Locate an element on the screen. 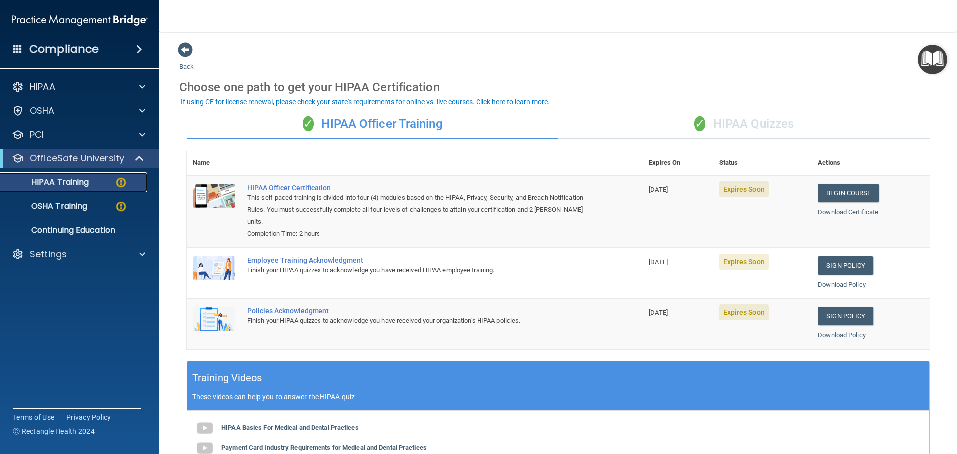 This screenshot has height=454, width=957. a: Download Certificate is located at coordinates (848, 212).